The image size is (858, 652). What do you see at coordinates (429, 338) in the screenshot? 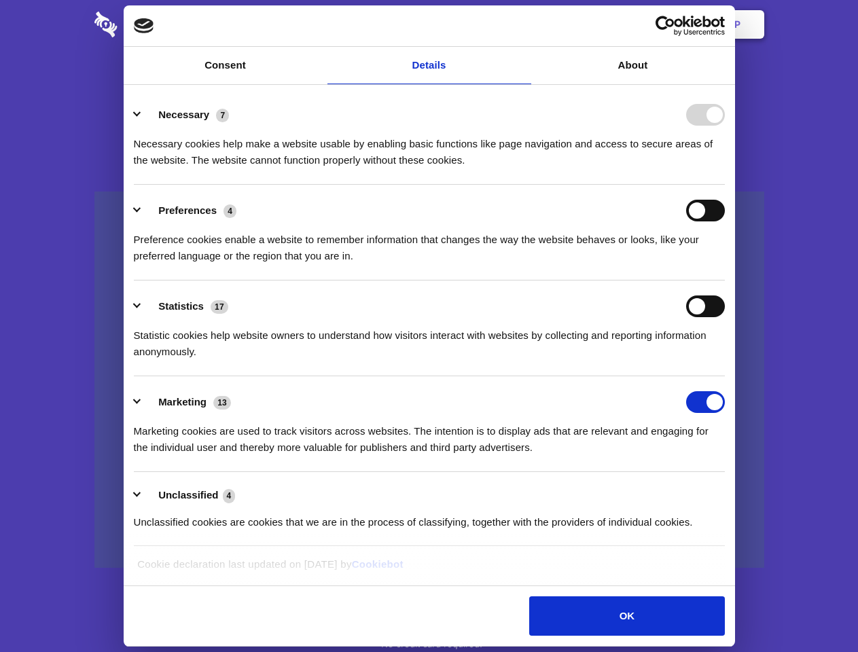
I see `div: Statistic cookies help website owners to understand how visitors interact with websites by collec...` at bounding box center [429, 338].